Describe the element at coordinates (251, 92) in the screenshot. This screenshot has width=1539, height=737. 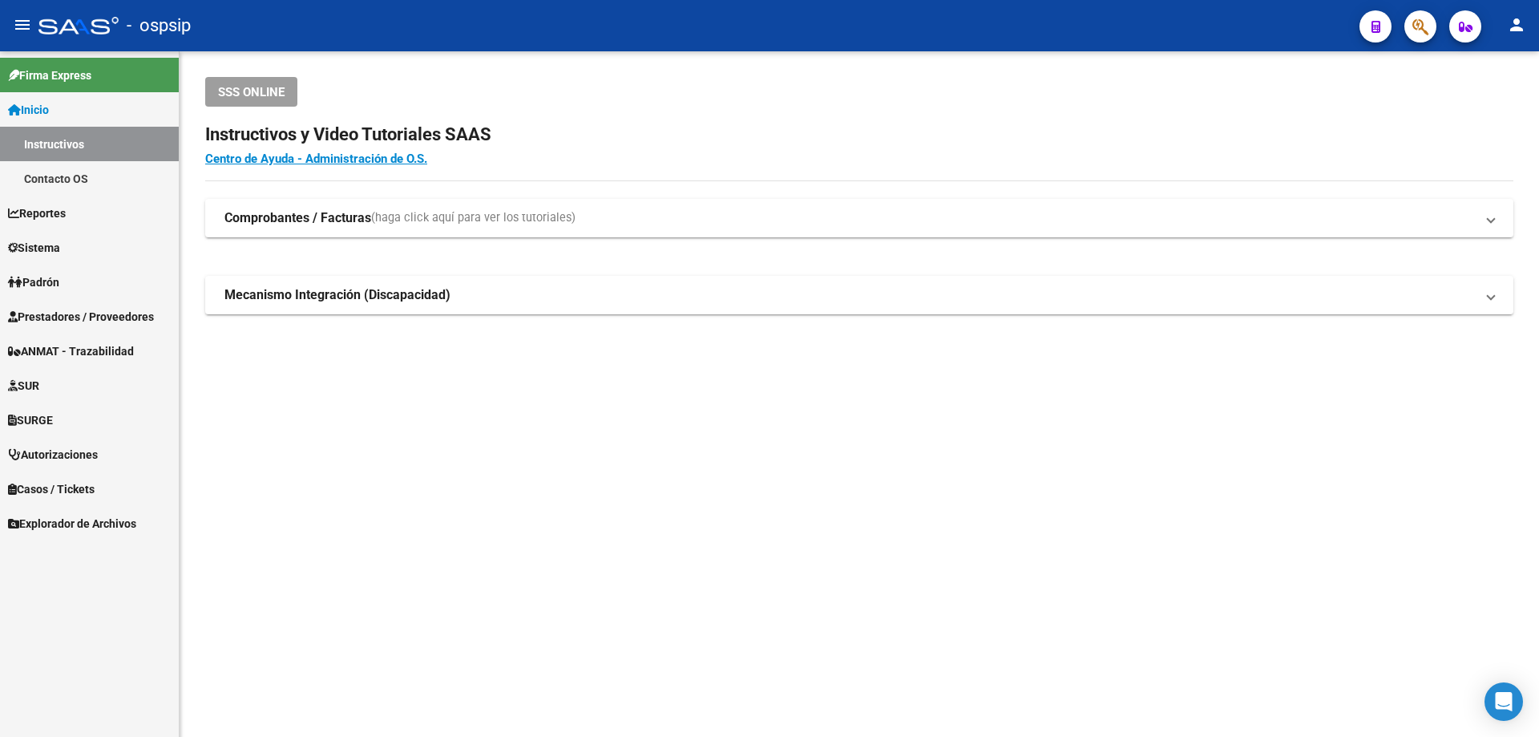
I see `span: SSS ONLINE` at that location.